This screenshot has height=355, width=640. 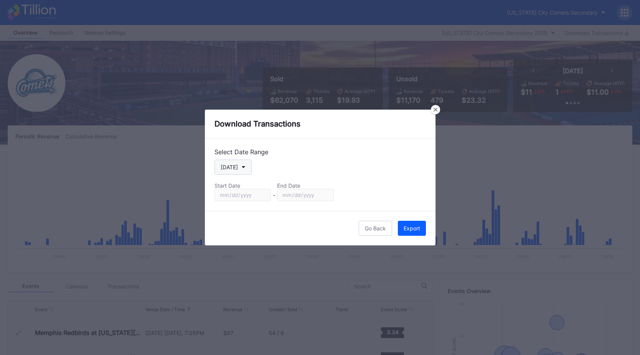 I want to click on div: Go Back, so click(x=375, y=228).